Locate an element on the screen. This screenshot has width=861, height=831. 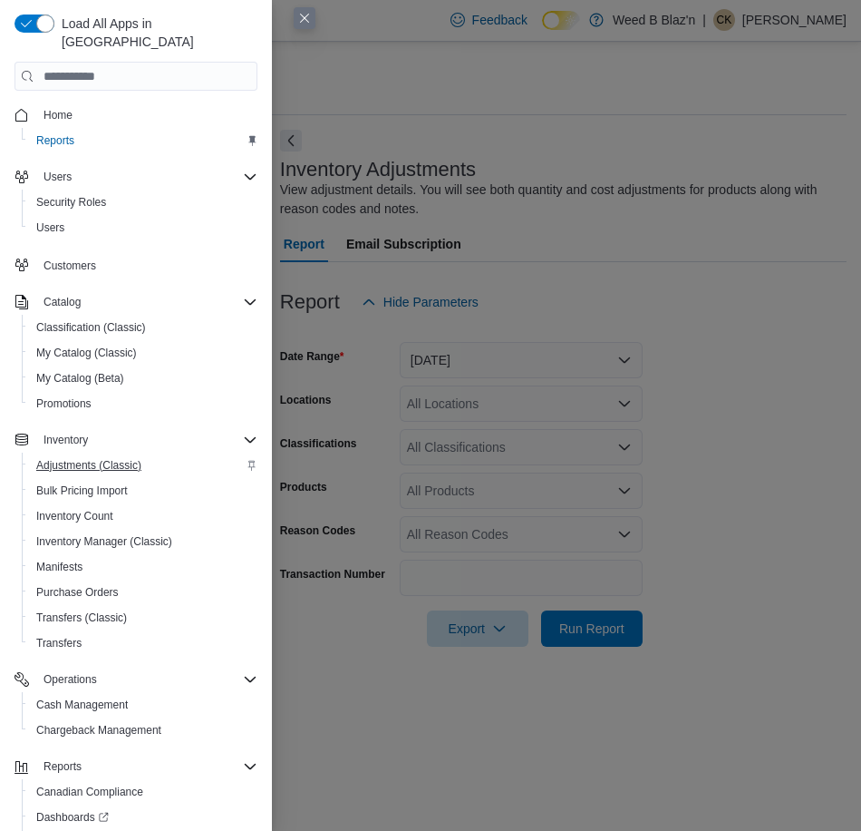
button: Home is located at coordinates (136, 114).